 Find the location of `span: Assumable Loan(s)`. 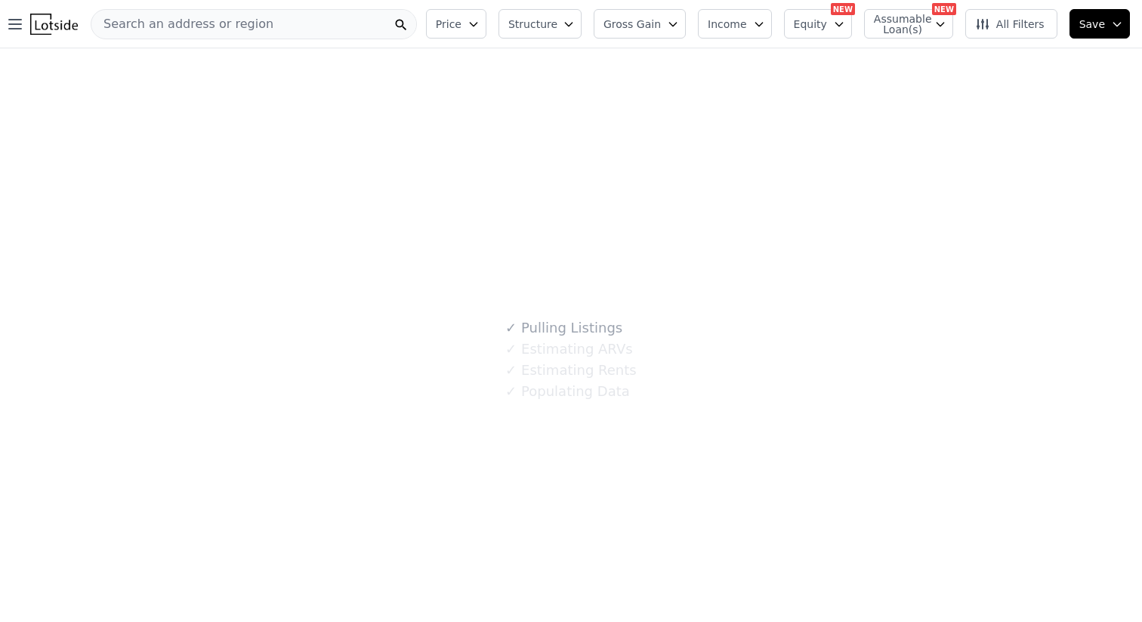

span: Assumable Loan(s) is located at coordinates (898, 24).